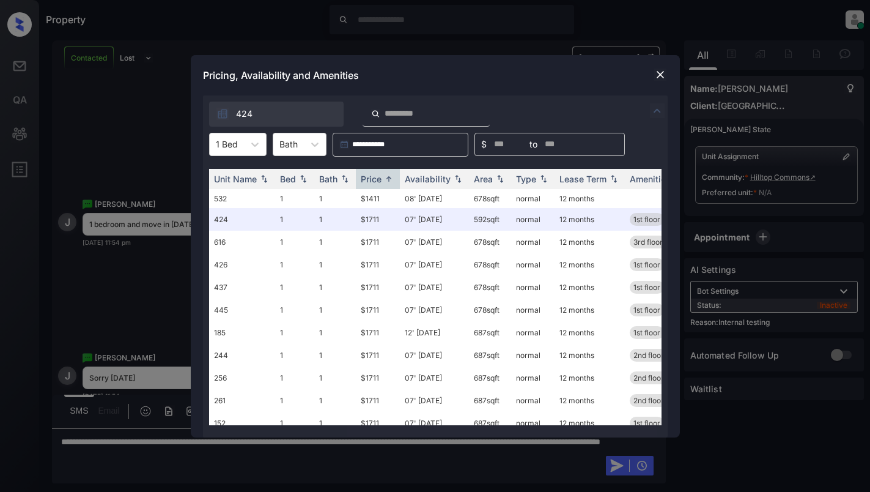 This screenshot has height=492, width=870. What do you see at coordinates (371, 179) in the screenshot?
I see `div: Price` at bounding box center [371, 179].